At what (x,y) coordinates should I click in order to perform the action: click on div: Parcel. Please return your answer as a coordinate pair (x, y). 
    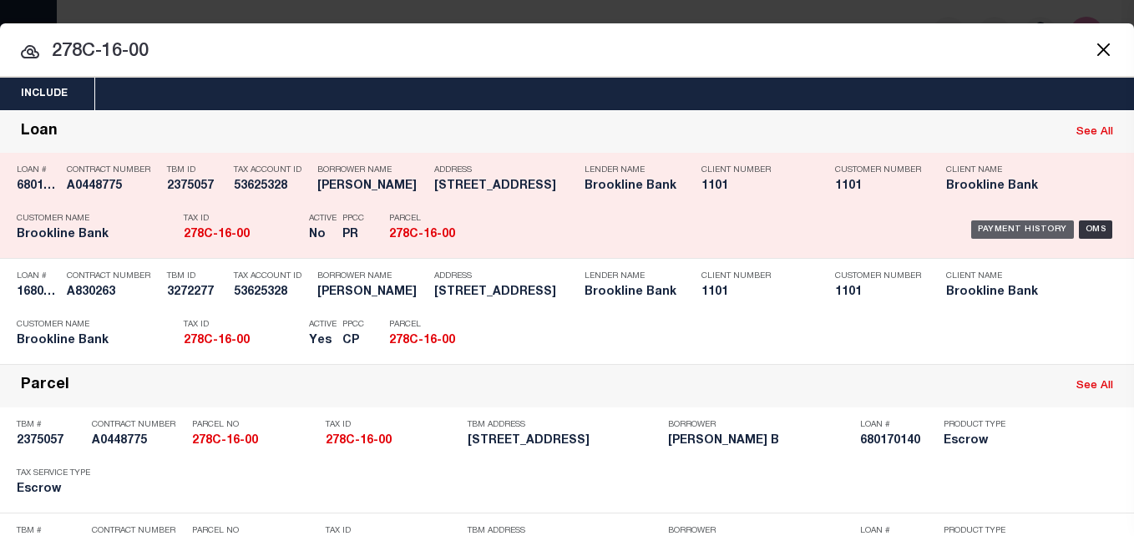
    Looking at the image, I should click on (45, 386).